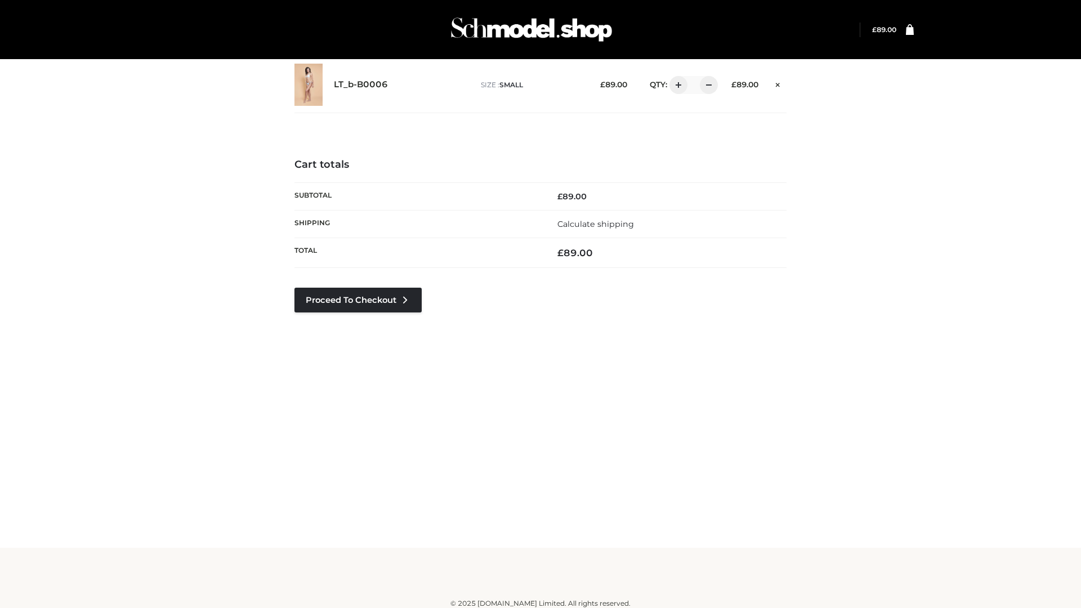 The width and height of the screenshot is (1081, 608). I want to click on span: SMALL, so click(511, 84).